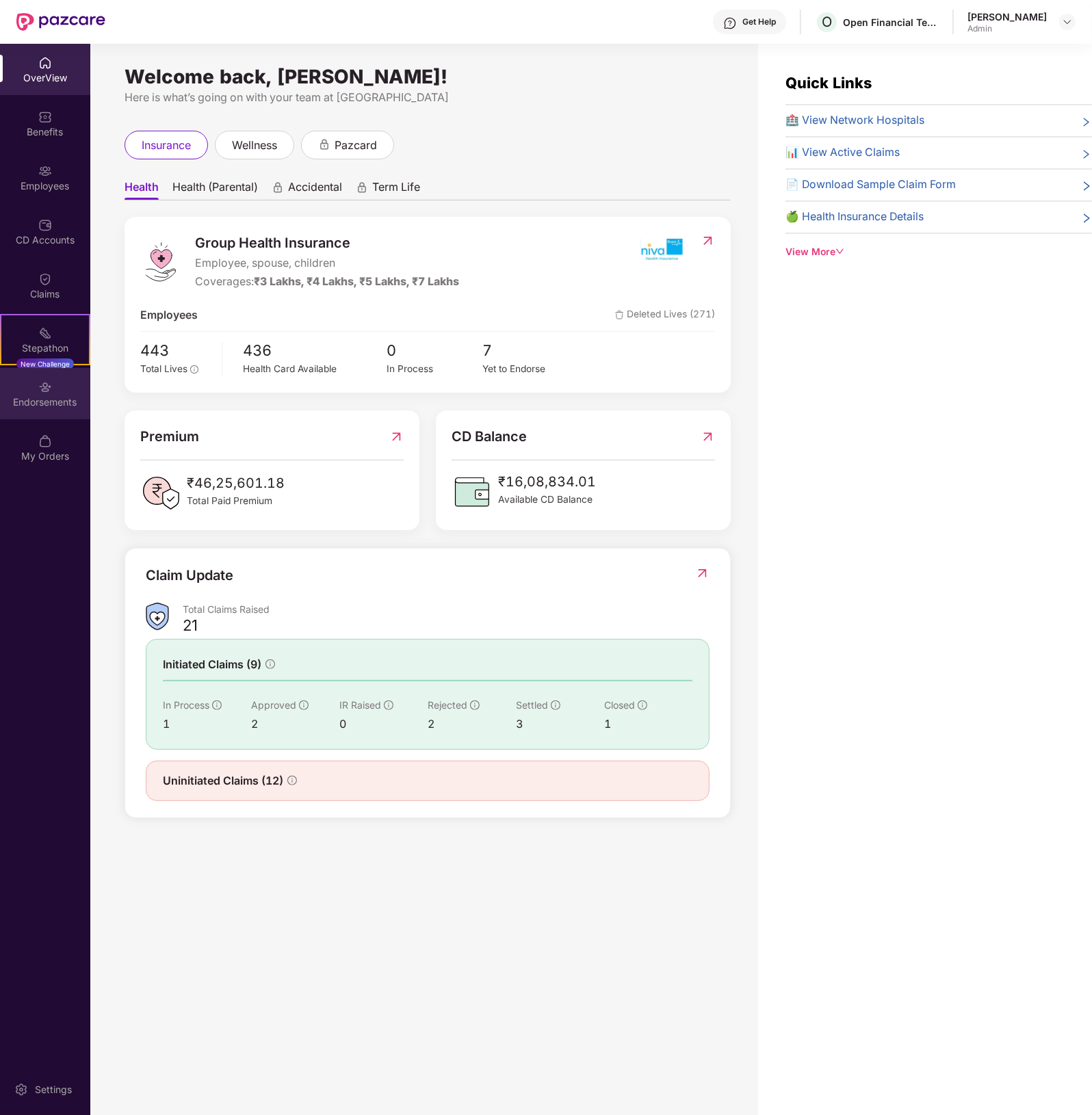 This screenshot has width=1092, height=1115. Describe the element at coordinates (158, 617) in the screenshot. I see `img: ClaimsSummaryIcon` at that location.